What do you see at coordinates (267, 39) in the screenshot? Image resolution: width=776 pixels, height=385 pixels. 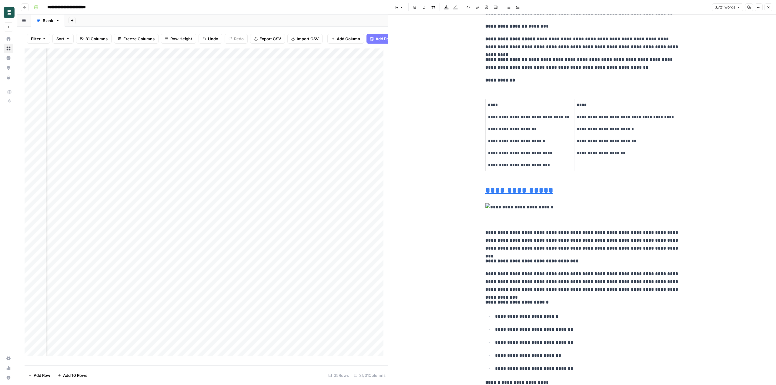 I see `button: Export CSV` at bounding box center [267, 39].